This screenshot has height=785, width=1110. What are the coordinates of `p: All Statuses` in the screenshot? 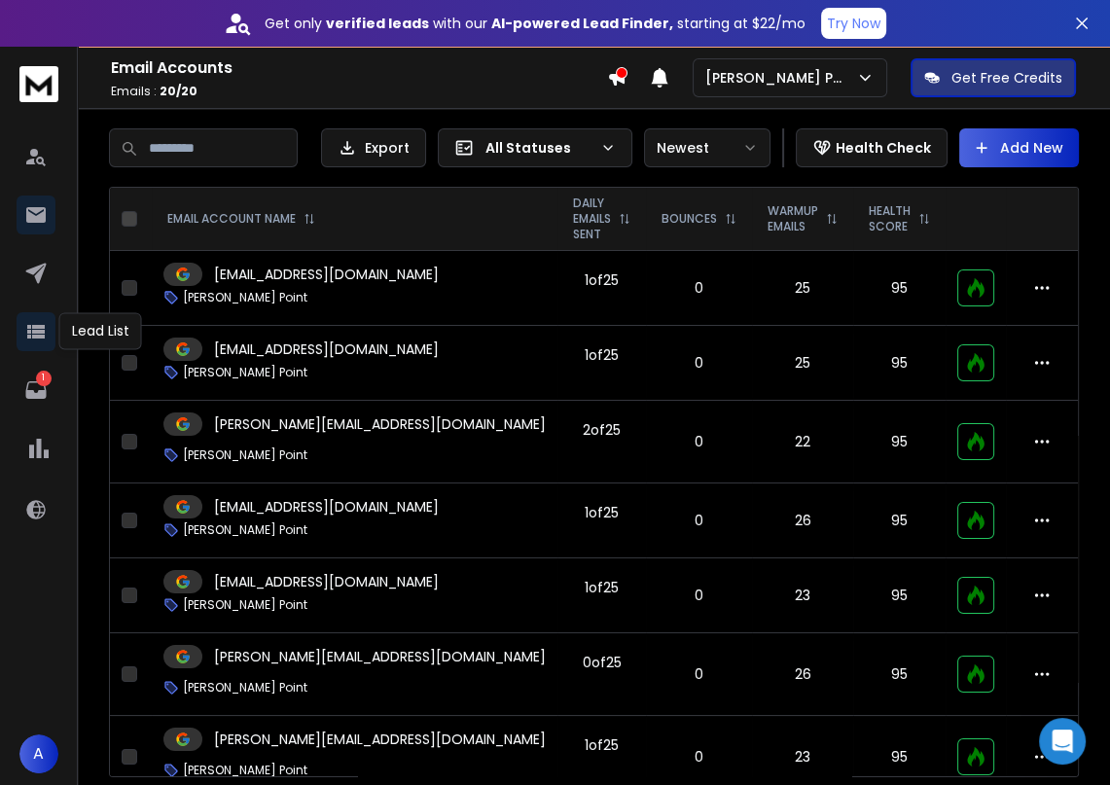 It's located at (539, 148).